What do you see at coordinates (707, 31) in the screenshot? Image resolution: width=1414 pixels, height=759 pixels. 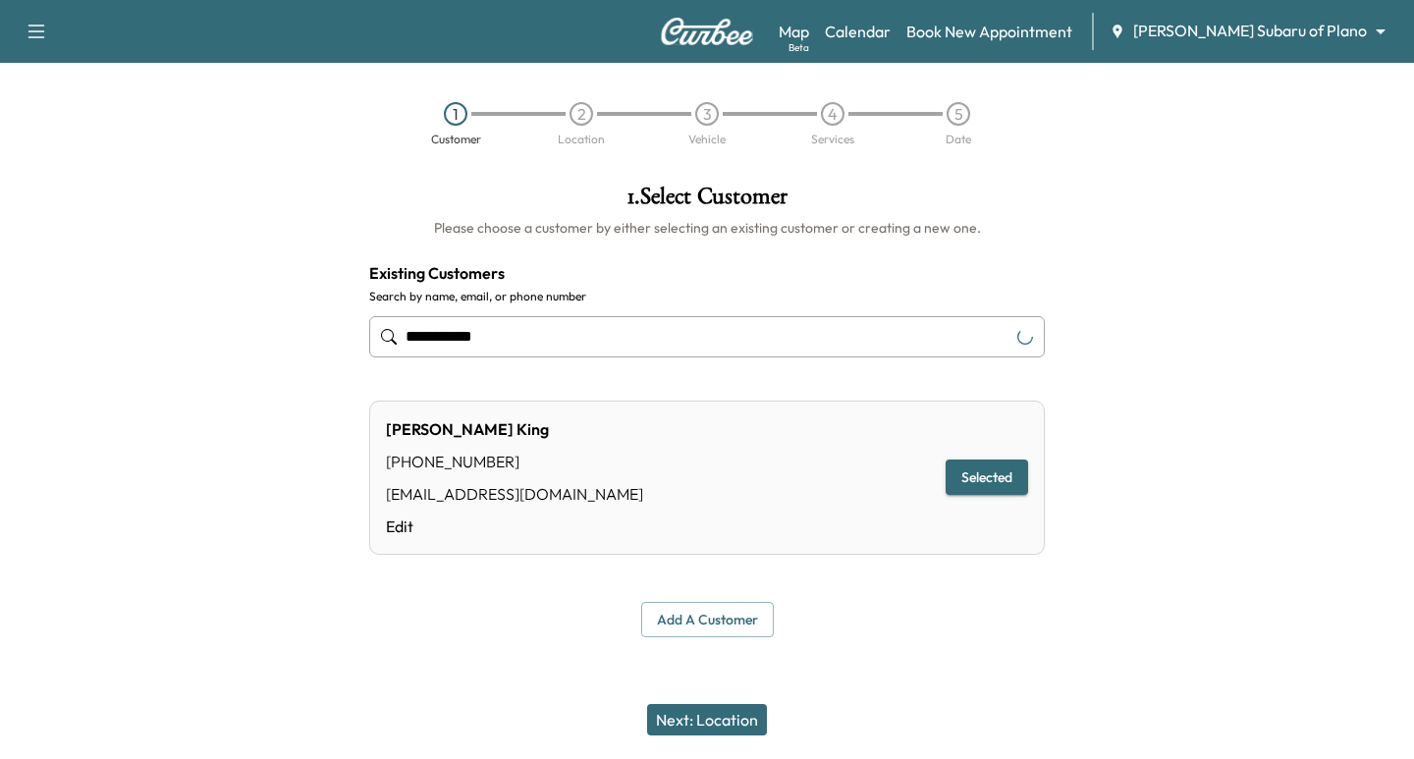 I see `img: Curbee Logo` at bounding box center [707, 31].